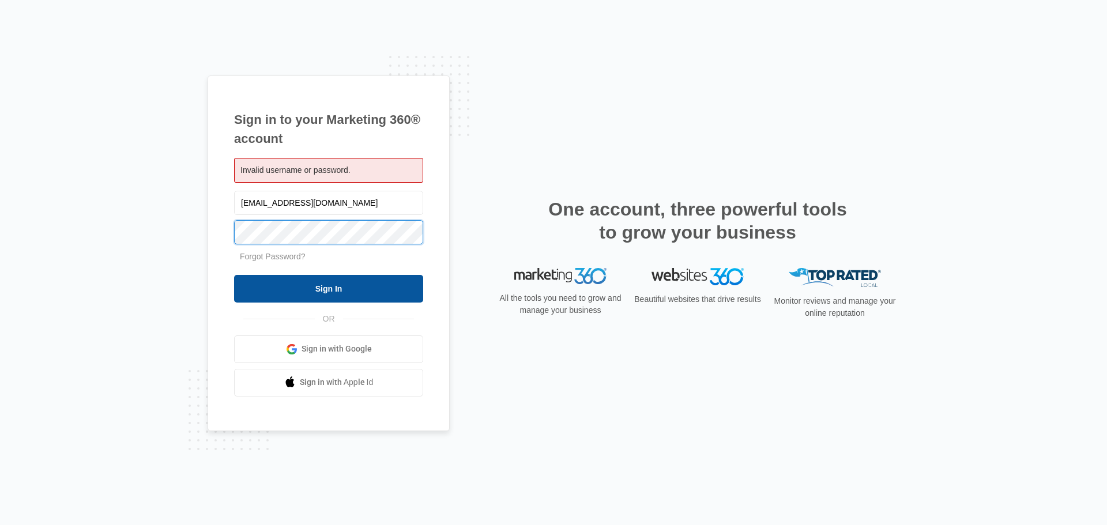 This screenshot has width=1107, height=525. I want to click on a: Sign in with Google, so click(329, 349).